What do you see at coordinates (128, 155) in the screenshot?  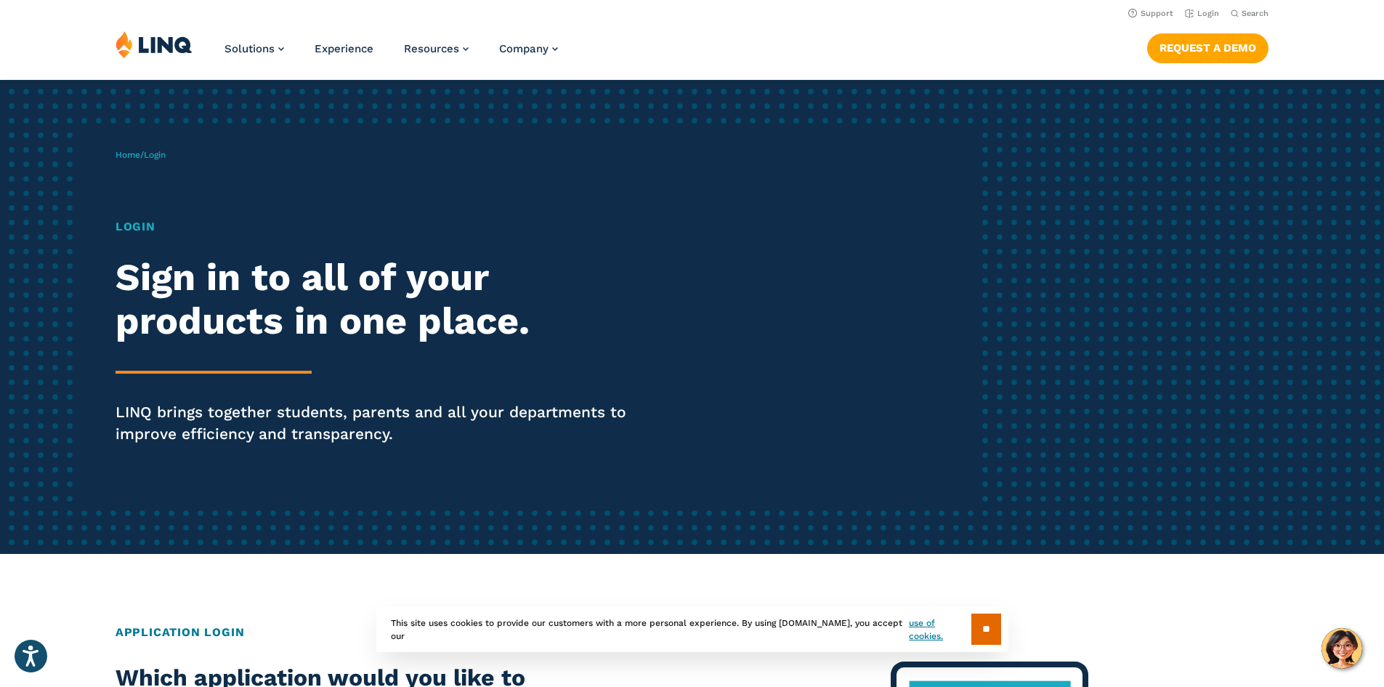 I see `a: Home` at bounding box center [128, 155].